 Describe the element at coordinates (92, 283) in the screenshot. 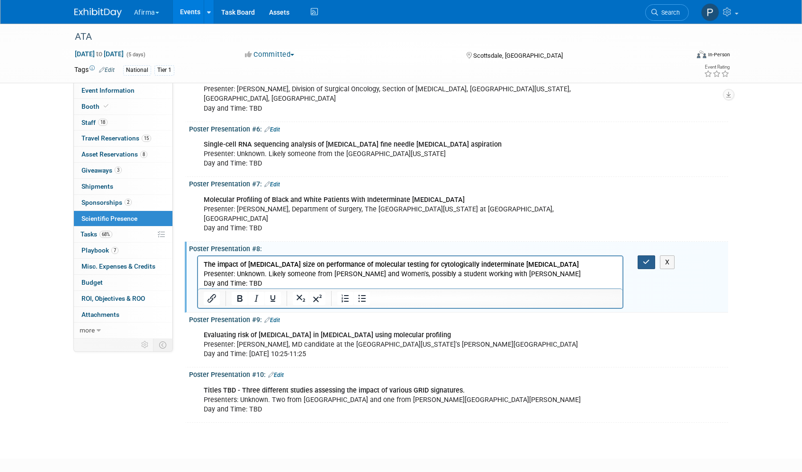

I see `span: Budget` at that location.